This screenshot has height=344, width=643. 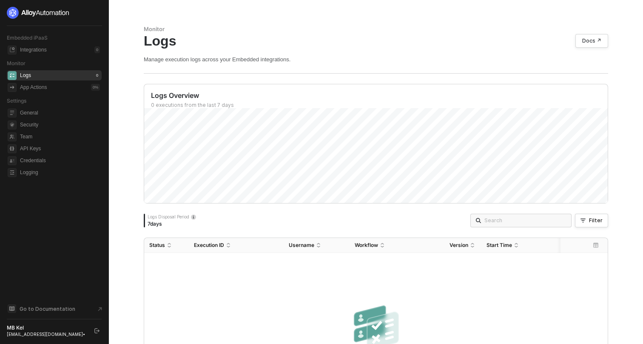 I want to click on th: Start Time, so click(x=521, y=245).